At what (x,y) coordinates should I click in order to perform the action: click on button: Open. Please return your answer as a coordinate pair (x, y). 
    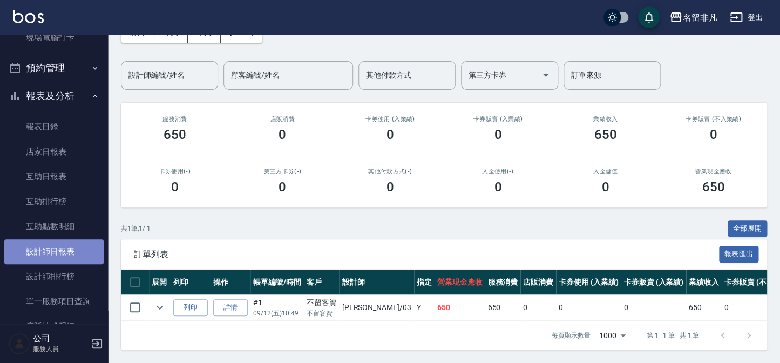
    Looking at the image, I should click on (546, 75).